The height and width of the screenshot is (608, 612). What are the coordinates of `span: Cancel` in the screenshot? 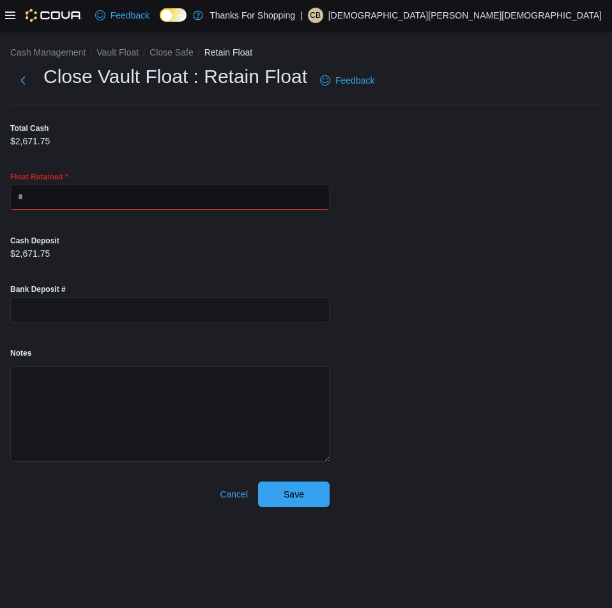 It's located at (234, 494).